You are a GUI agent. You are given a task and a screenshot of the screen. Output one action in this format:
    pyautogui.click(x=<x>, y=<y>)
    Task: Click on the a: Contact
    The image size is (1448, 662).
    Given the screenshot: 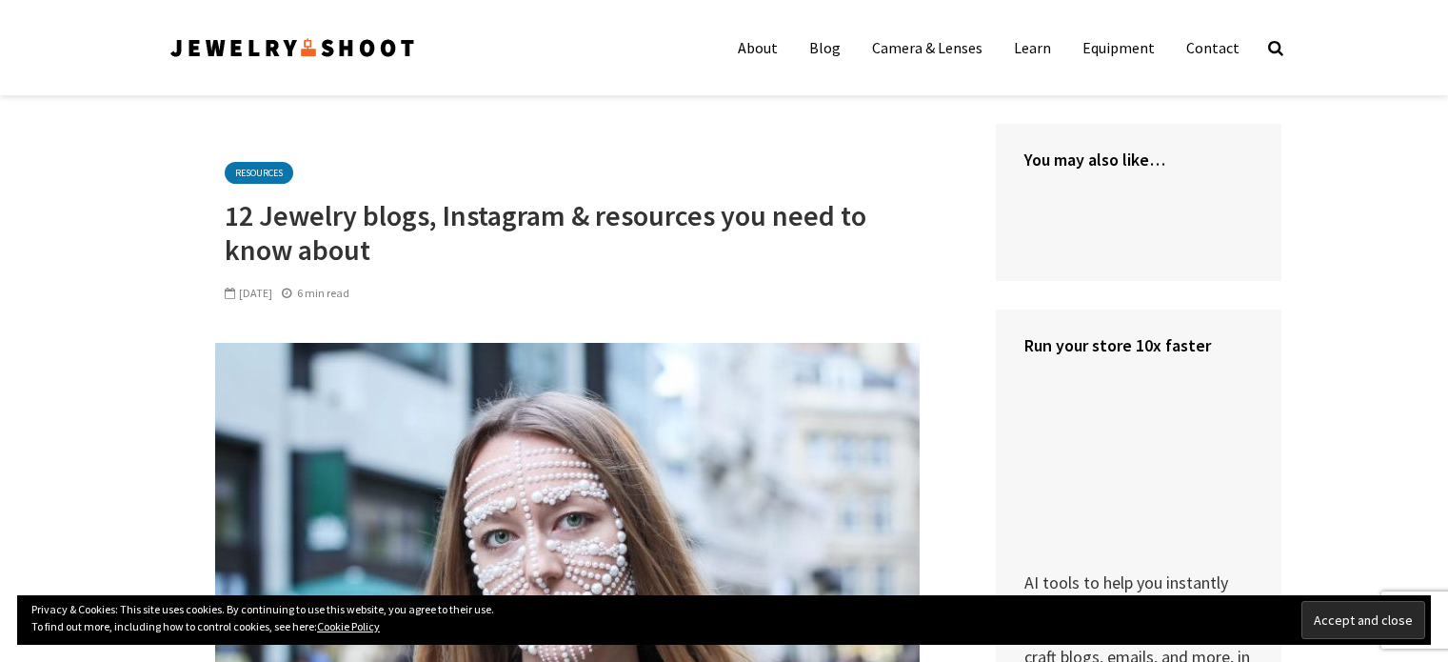 What is the action you would take?
    pyautogui.click(x=1213, y=48)
    